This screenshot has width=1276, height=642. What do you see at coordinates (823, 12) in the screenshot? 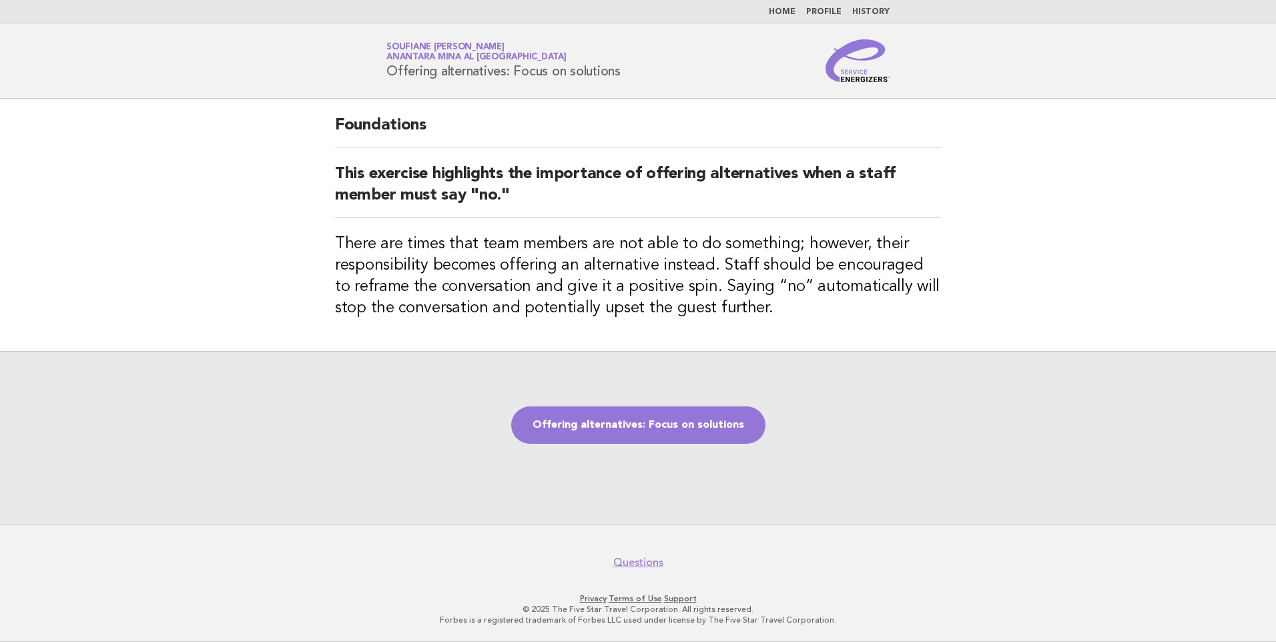
I see `a: Profile` at bounding box center [823, 12].